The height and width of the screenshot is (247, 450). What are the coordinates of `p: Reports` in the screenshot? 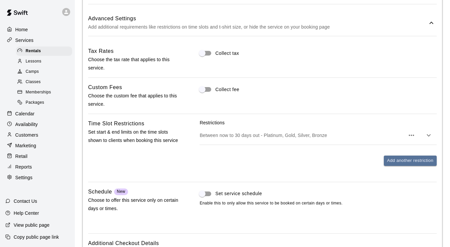 It's located at (24, 167).